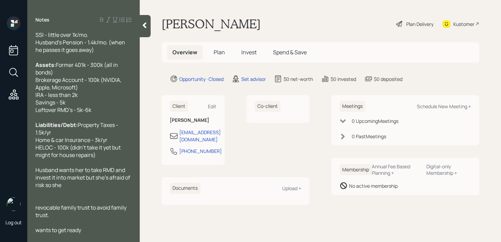 This screenshot has height=242, width=501. Describe the element at coordinates (298, 79) in the screenshot. I see `div: $0 net-worth` at that location.